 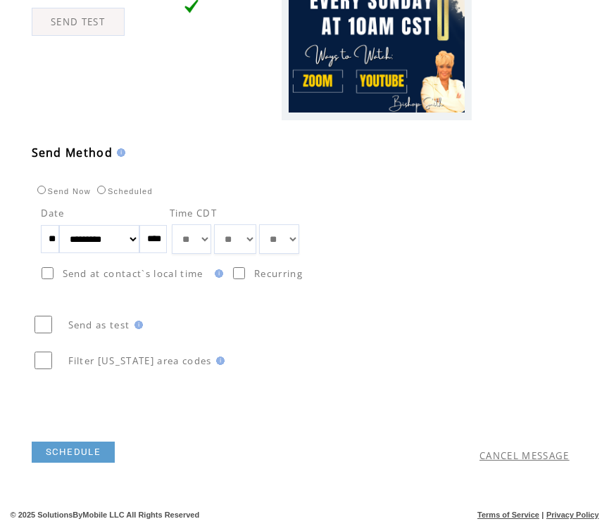 What do you see at coordinates (78, 22) in the screenshot?
I see `a: SEND TEST` at bounding box center [78, 22].